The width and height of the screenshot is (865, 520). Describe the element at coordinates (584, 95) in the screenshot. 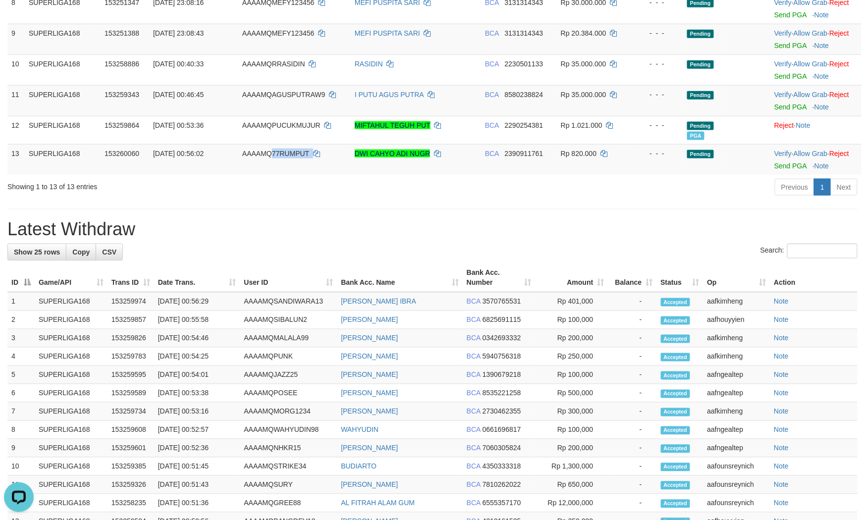

I see `span: Rp 35.000.000` at that location.